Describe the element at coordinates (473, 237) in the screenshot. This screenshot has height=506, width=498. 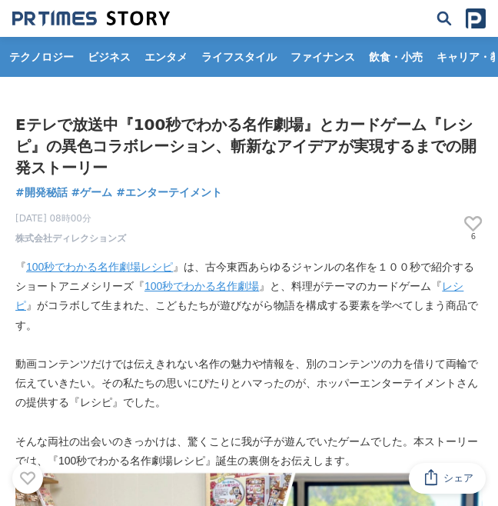
I see `p: 6` at that location.